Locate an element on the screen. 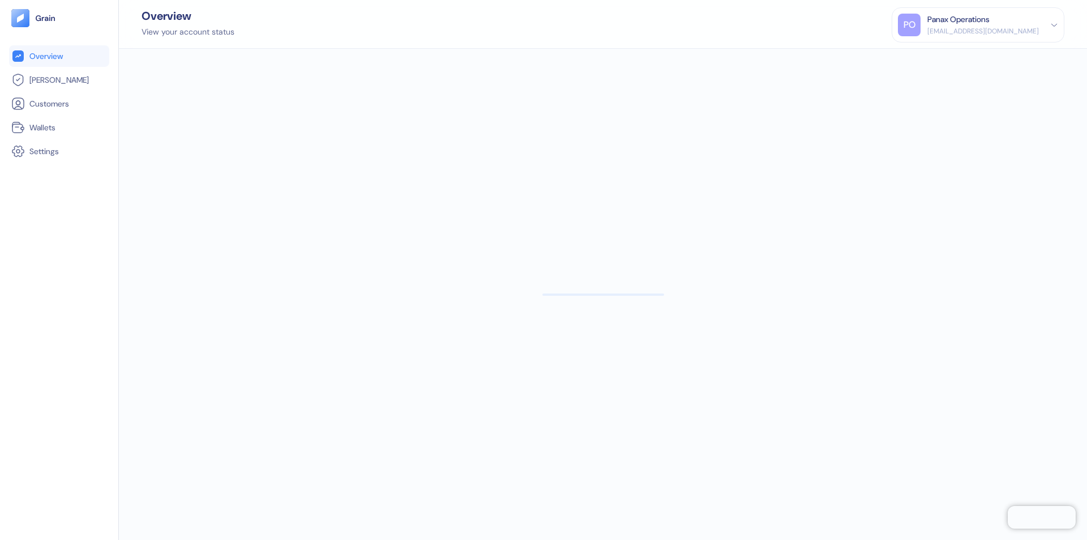 The image size is (1087, 540). span: Customers is located at coordinates (49, 104).